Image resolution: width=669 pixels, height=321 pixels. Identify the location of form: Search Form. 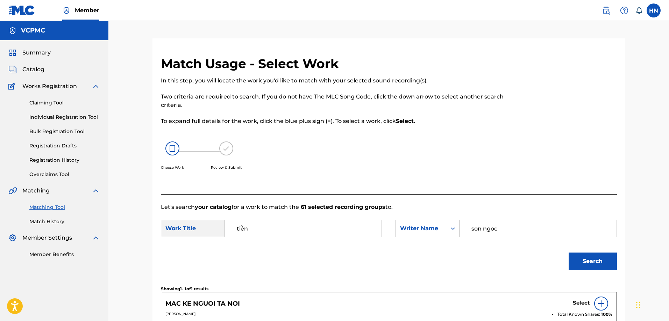
(389, 247).